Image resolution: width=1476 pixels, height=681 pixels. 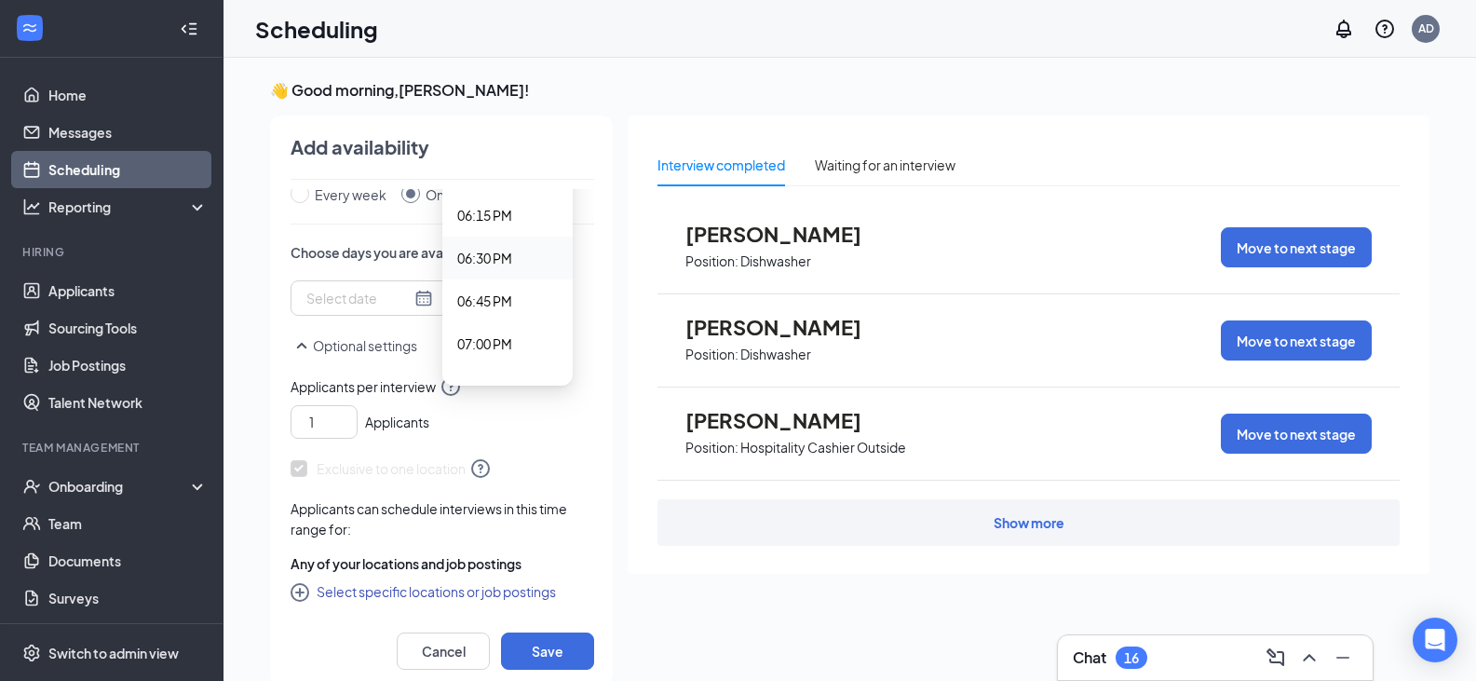 I want to click on a: Applicants, so click(x=128, y=291).